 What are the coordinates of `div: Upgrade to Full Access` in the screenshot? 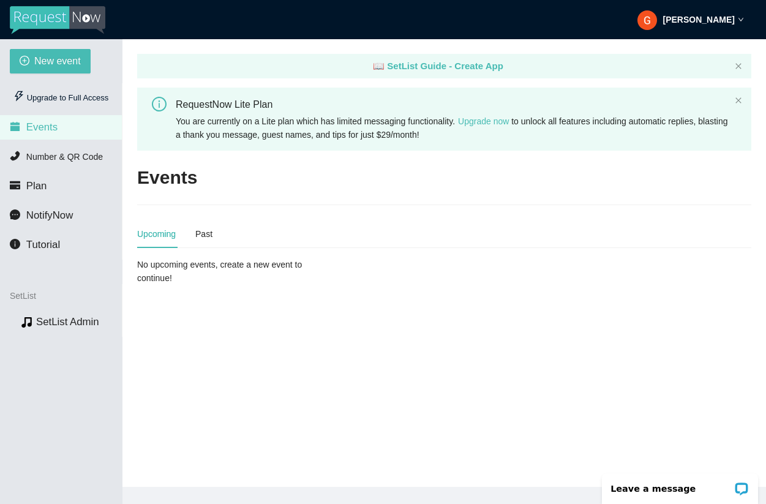 It's located at (61, 98).